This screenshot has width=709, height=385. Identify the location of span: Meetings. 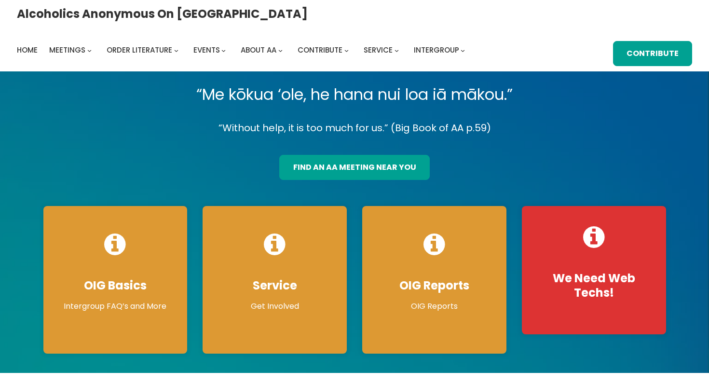
(67, 50).